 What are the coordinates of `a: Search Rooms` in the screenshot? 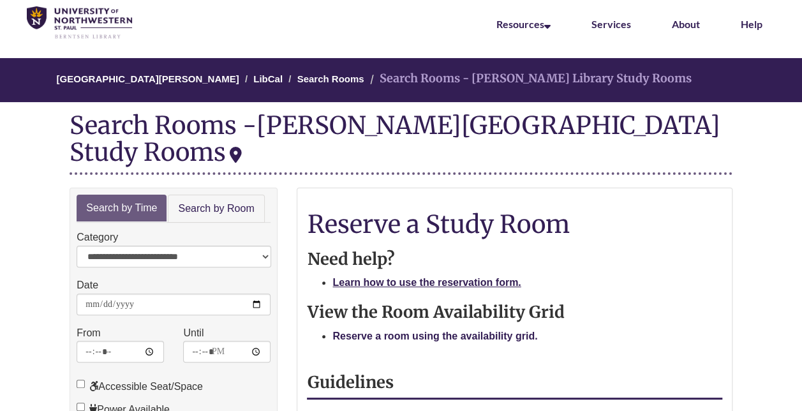 It's located at (331, 79).